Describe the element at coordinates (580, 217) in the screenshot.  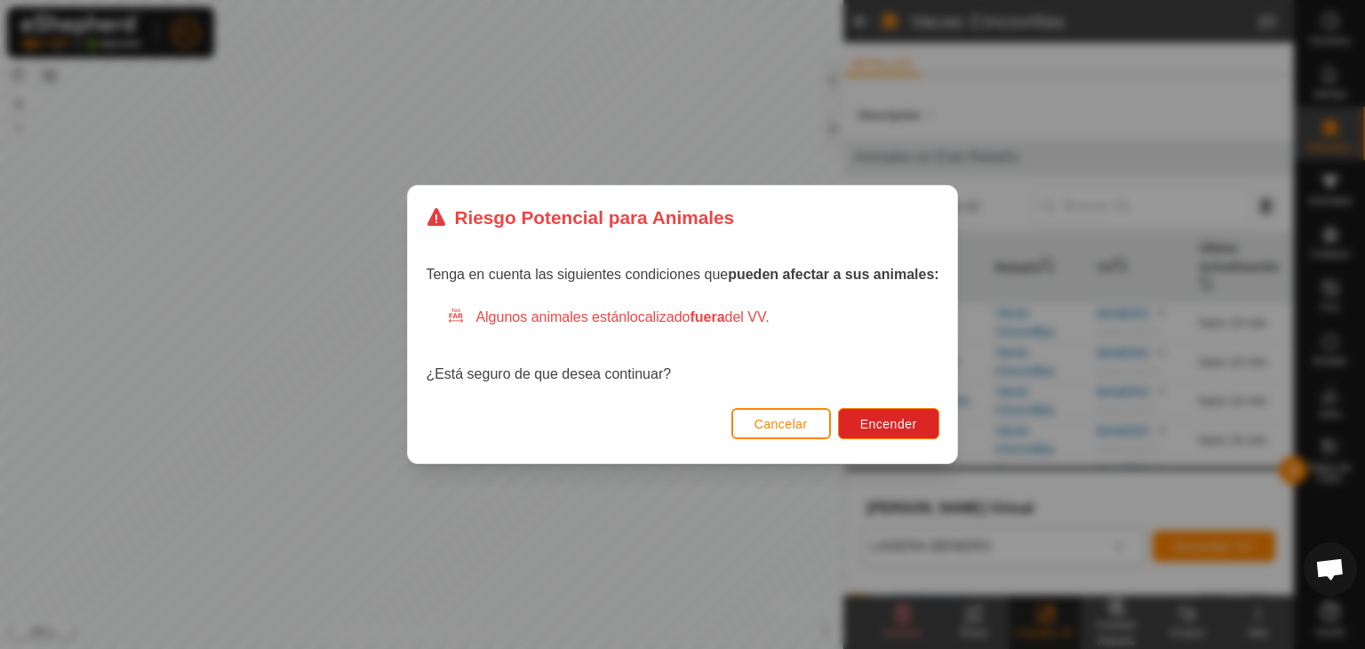
I see `div: Riesgo Potencial para Animales` at that location.